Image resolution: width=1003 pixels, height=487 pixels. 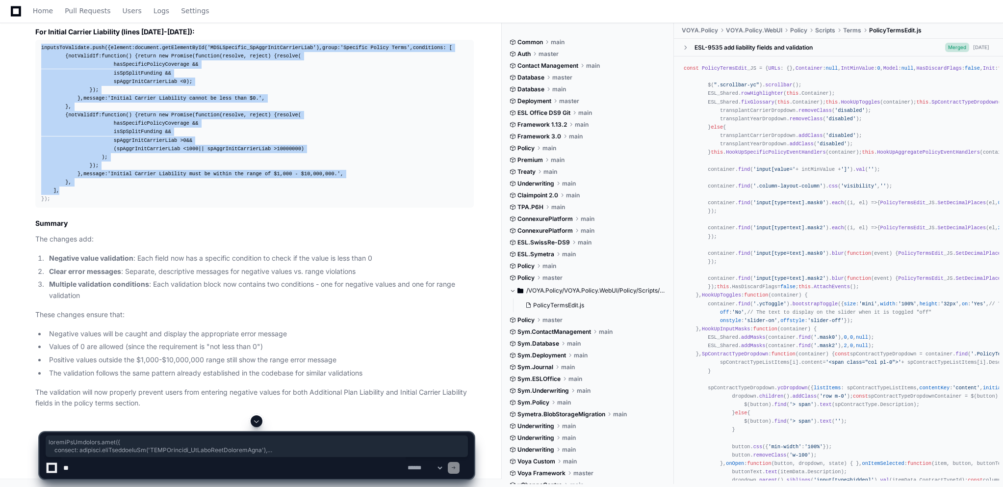 What do you see at coordinates (94, 174) in the screenshot?
I see `span: message` at bounding box center [94, 174].